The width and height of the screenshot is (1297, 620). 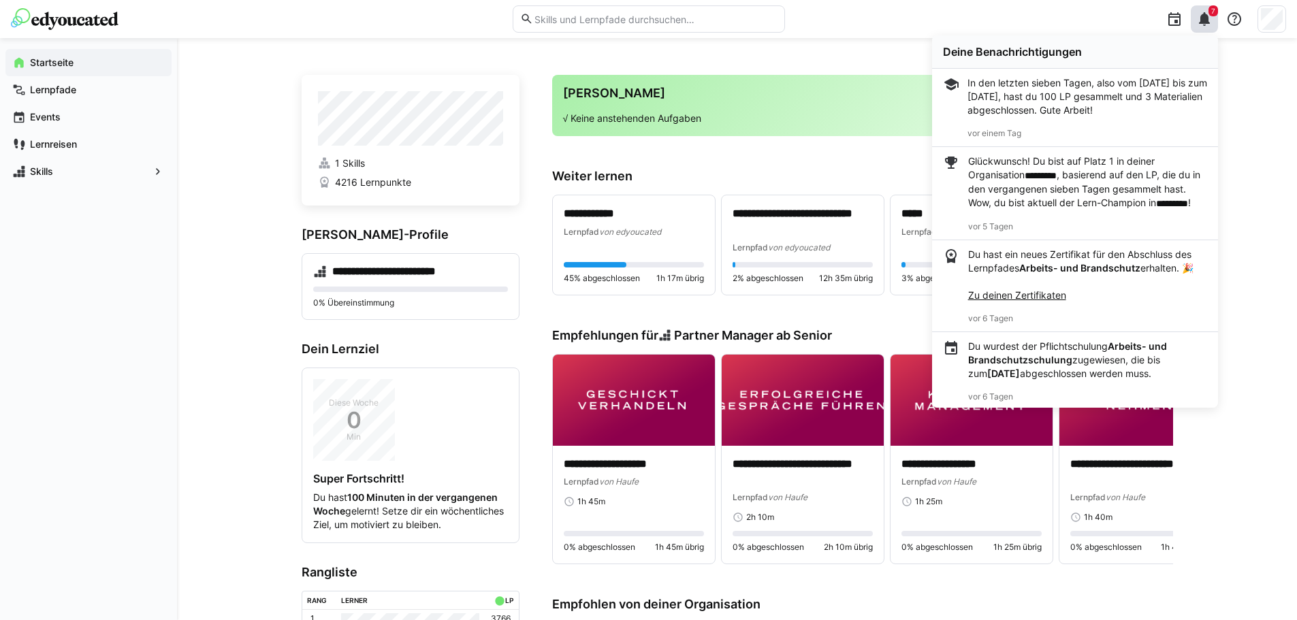 What do you see at coordinates (863, 176) in the screenshot?
I see `h3: Weiter lernen` at bounding box center [863, 176].